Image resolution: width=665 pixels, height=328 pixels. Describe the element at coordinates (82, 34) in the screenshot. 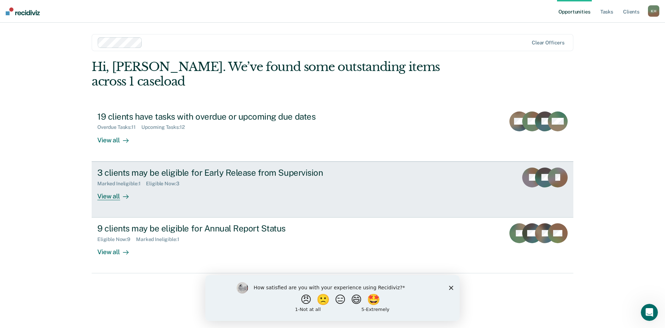

I see `div: 1 - Not at all` at that location.